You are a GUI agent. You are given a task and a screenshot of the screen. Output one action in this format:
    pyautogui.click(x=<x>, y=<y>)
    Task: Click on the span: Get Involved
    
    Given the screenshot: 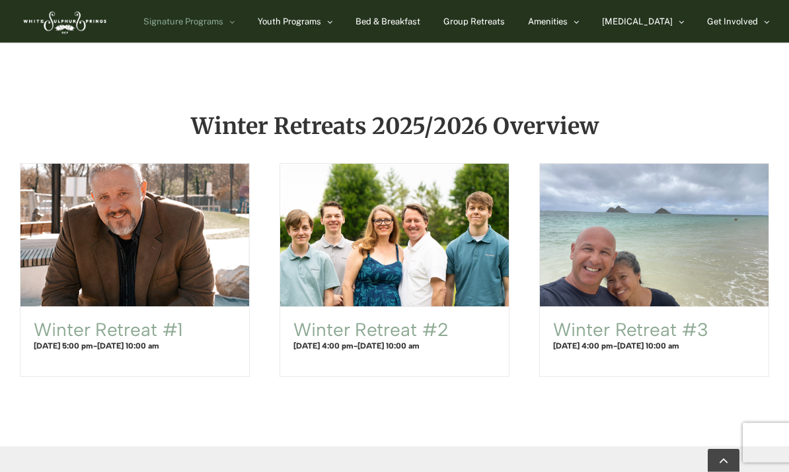 What is the action you would take?
    pyautogui.click(x=732, y=21)
    